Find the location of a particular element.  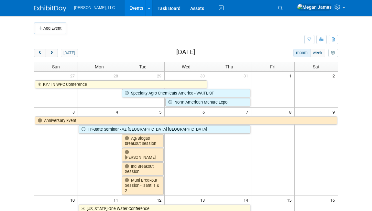

span: 31 is located at coordinates (247, 76).